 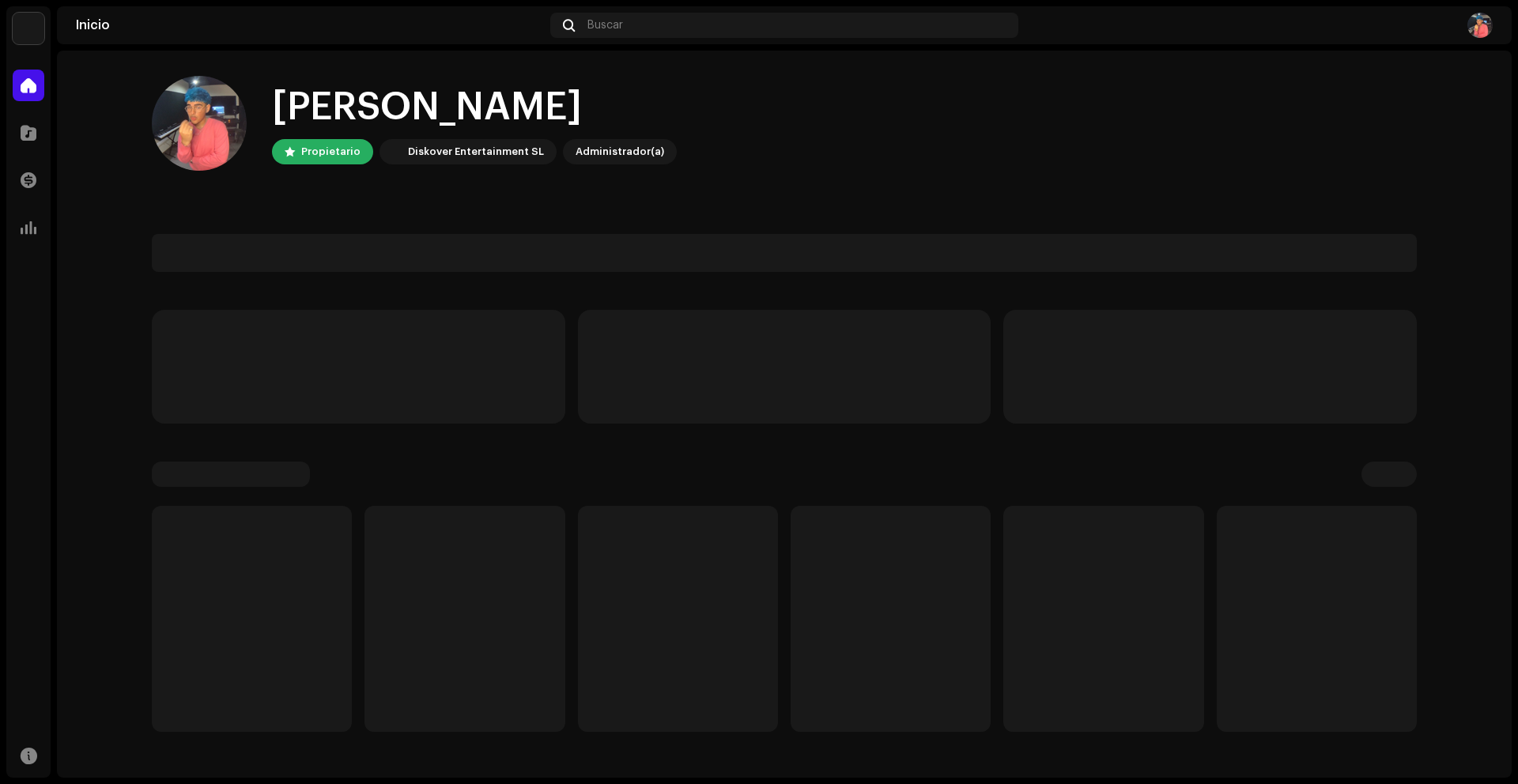 I want to click on div: Propietario, so click(x=330, y=151).